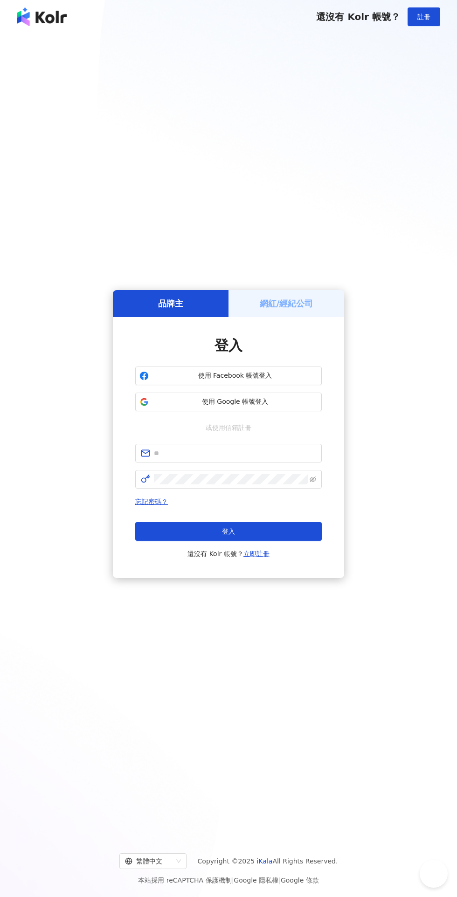 The image size is (457, 897). What do you see at coordinates (423, 17) in the screenshot?
I see `span: 註冊` at bounding box center [423, 17].